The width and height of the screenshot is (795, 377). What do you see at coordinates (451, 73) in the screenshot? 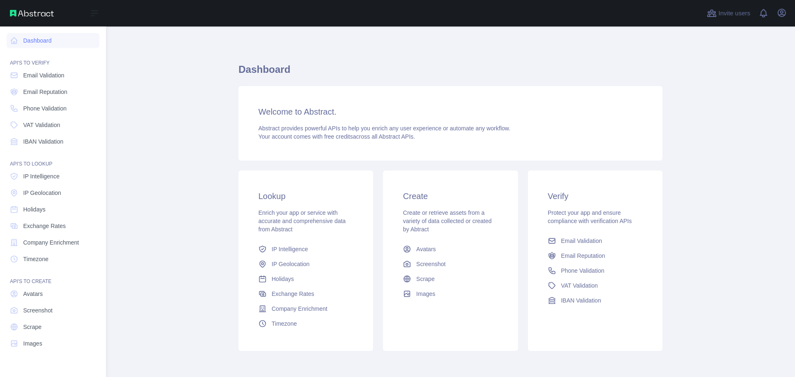
I see `h1: Dashboard` at bounding box center [451, 73].